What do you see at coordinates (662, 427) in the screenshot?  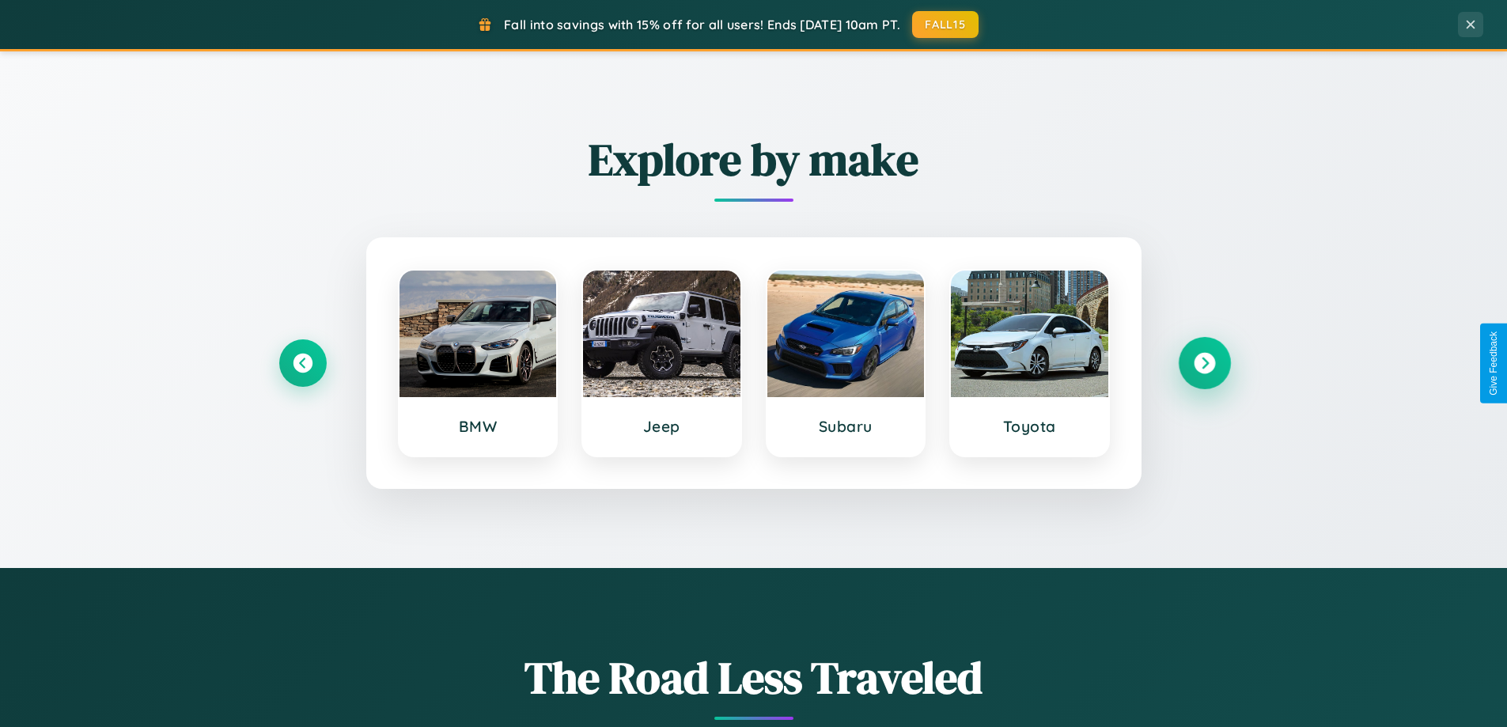 I see `h3: Jeep` at bounding box center [662, 427].